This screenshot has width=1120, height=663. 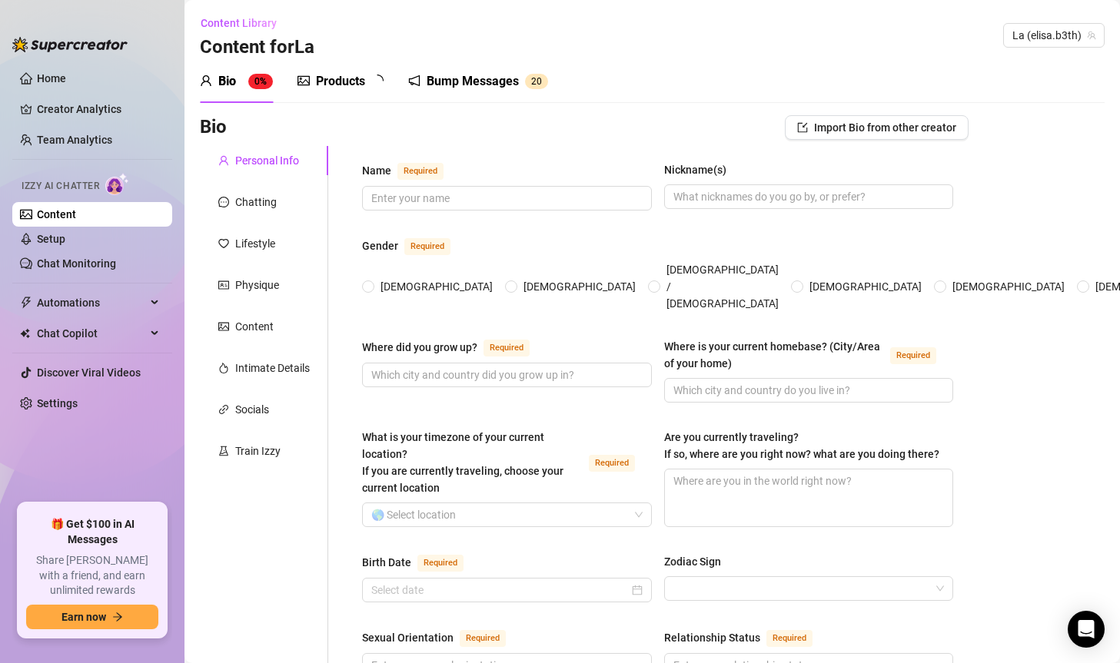 I want to click on span: Automations, so click(x=91, y=303).